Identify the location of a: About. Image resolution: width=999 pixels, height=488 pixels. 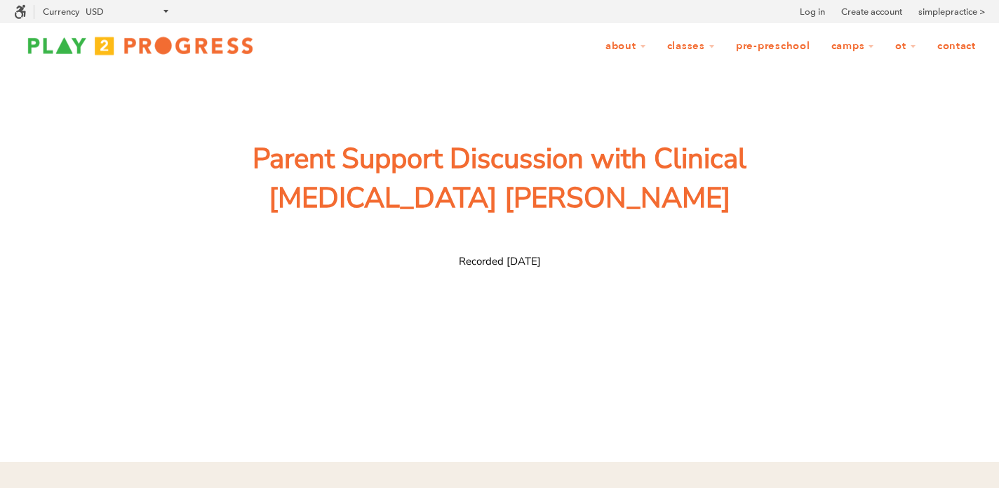
(626, 46).